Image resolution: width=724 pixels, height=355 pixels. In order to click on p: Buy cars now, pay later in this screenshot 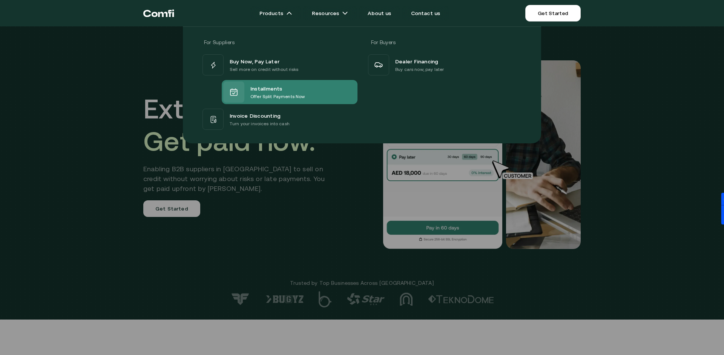, I will do `click(419, 69)`.